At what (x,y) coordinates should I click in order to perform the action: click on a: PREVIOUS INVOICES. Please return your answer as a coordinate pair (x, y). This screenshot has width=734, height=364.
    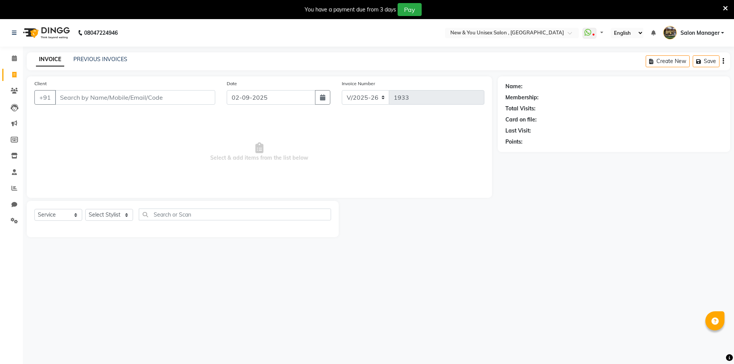
    Looking at the image, I should click on (100, 59).